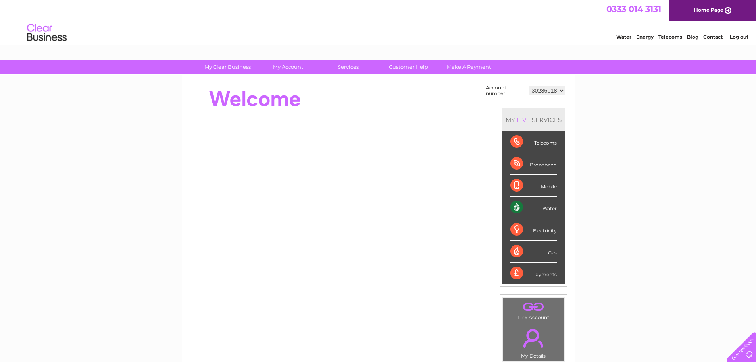 Image resolution: width=756 pixels, height=362 pixels. Describe the element at coordinates (634, 9) in the screenshot. I see `span: 0333 014 3131` at that location.